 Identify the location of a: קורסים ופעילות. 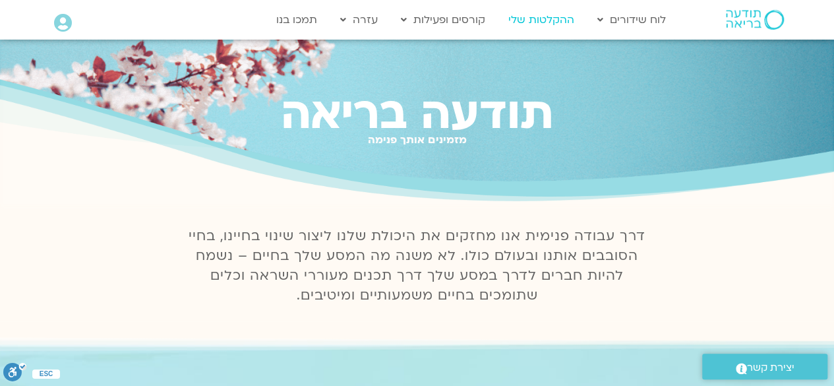
(443, 20).